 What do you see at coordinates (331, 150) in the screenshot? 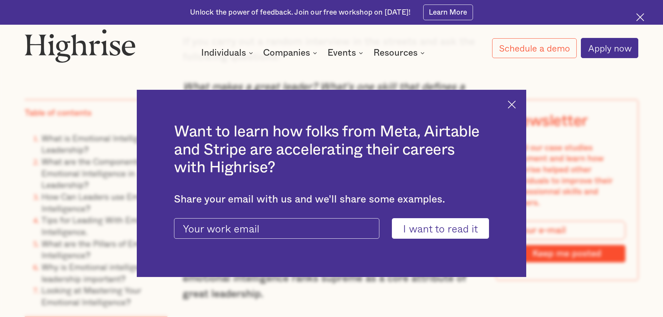
I see `h2: Want to learn how folks from Meta, Airtable and Stripe are accelerating their careers with Highrise?` at bounding box center [331, 150].